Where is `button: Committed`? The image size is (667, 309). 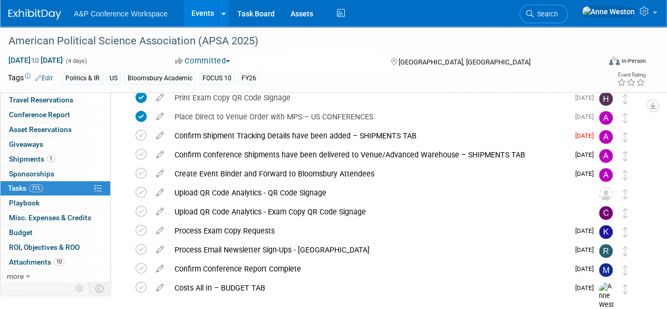 button: Committed is located at coordinates (203, 61).